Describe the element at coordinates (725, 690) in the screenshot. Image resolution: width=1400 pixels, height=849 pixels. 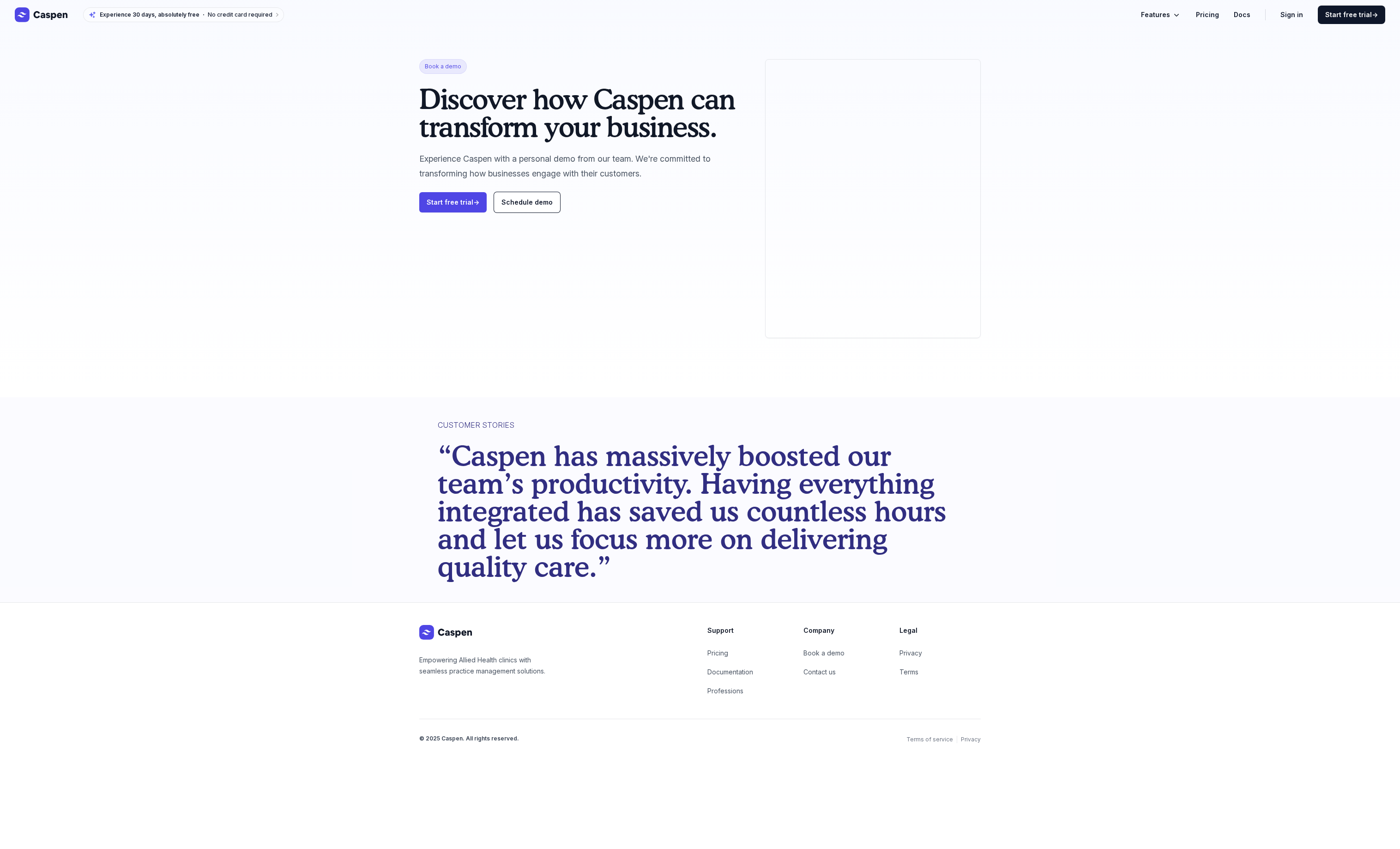
I see `a: Professions` at that location.